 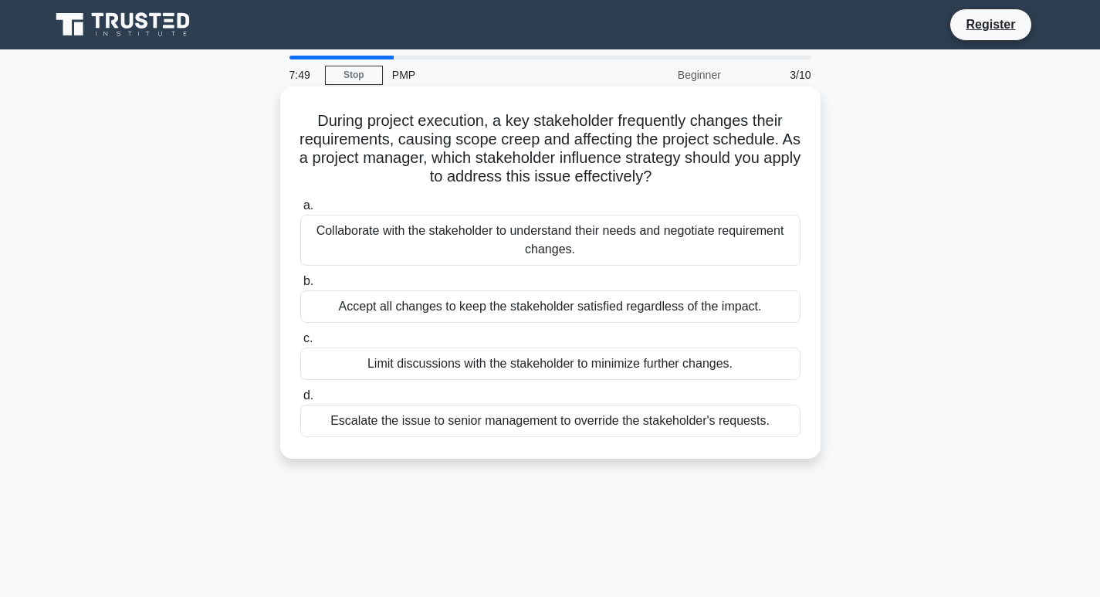 I want to click on div: 7:49, so click(x=303, y=75).